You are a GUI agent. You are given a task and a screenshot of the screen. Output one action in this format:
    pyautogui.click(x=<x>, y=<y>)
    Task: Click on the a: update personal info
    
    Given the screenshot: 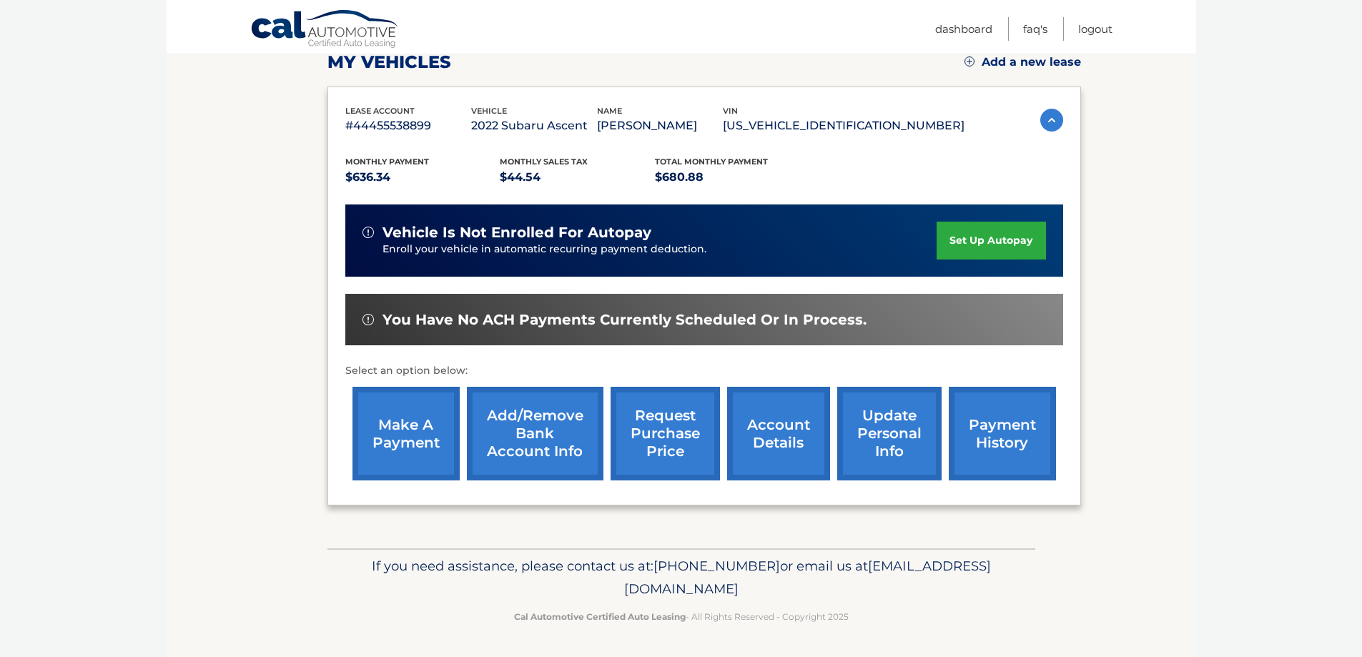 What is the action you would take?
    pyautogui.click(x=889, y=433)
    